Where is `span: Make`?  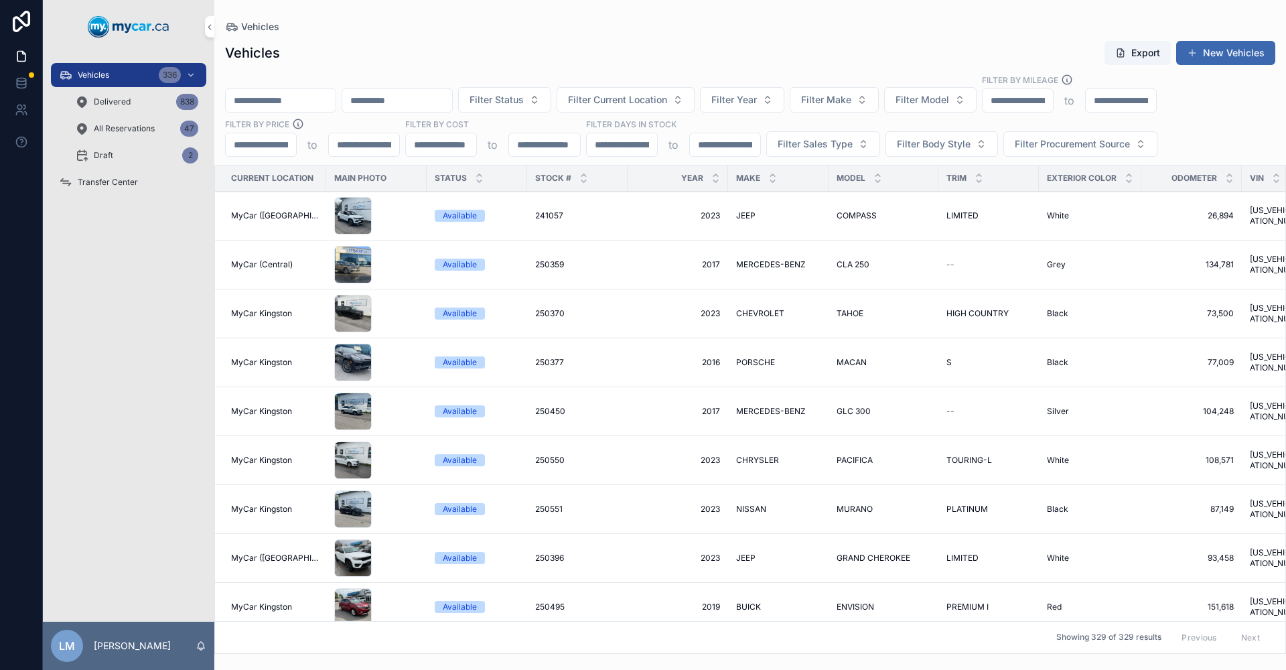
span: Make is located at coordinates (748, 178).